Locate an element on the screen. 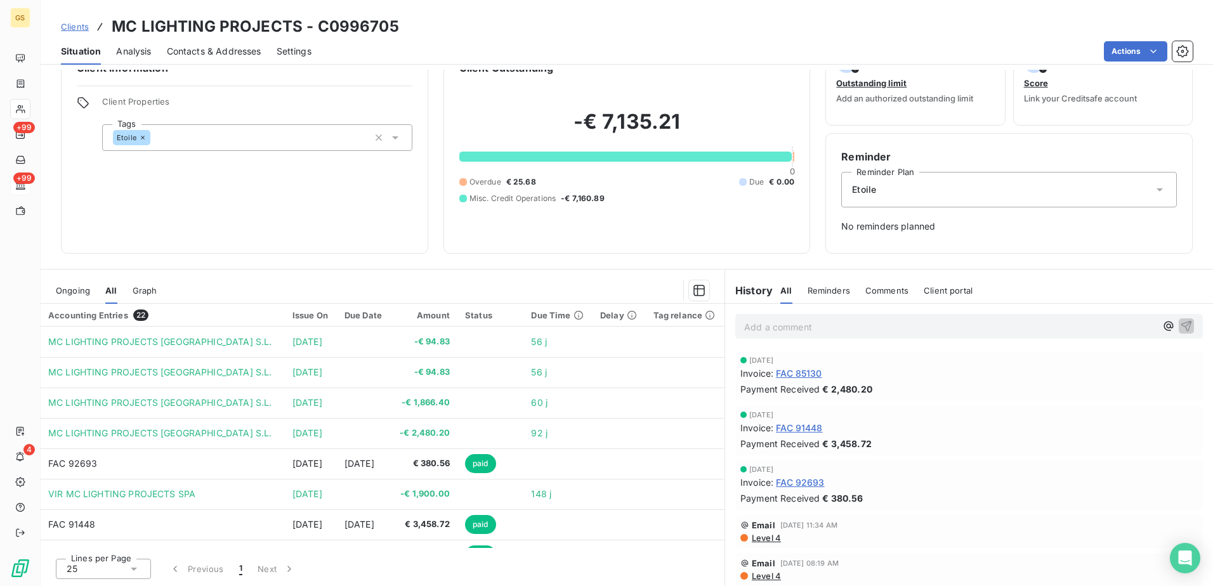 This screenshot has width=1213, height=586. h6: History is located at coordinates (748, 290).